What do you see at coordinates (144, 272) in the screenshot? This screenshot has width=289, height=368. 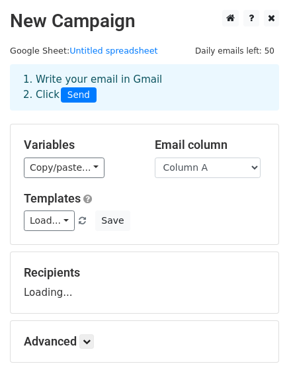 I see `h5: Recipients` at bounding box center [144, 272].